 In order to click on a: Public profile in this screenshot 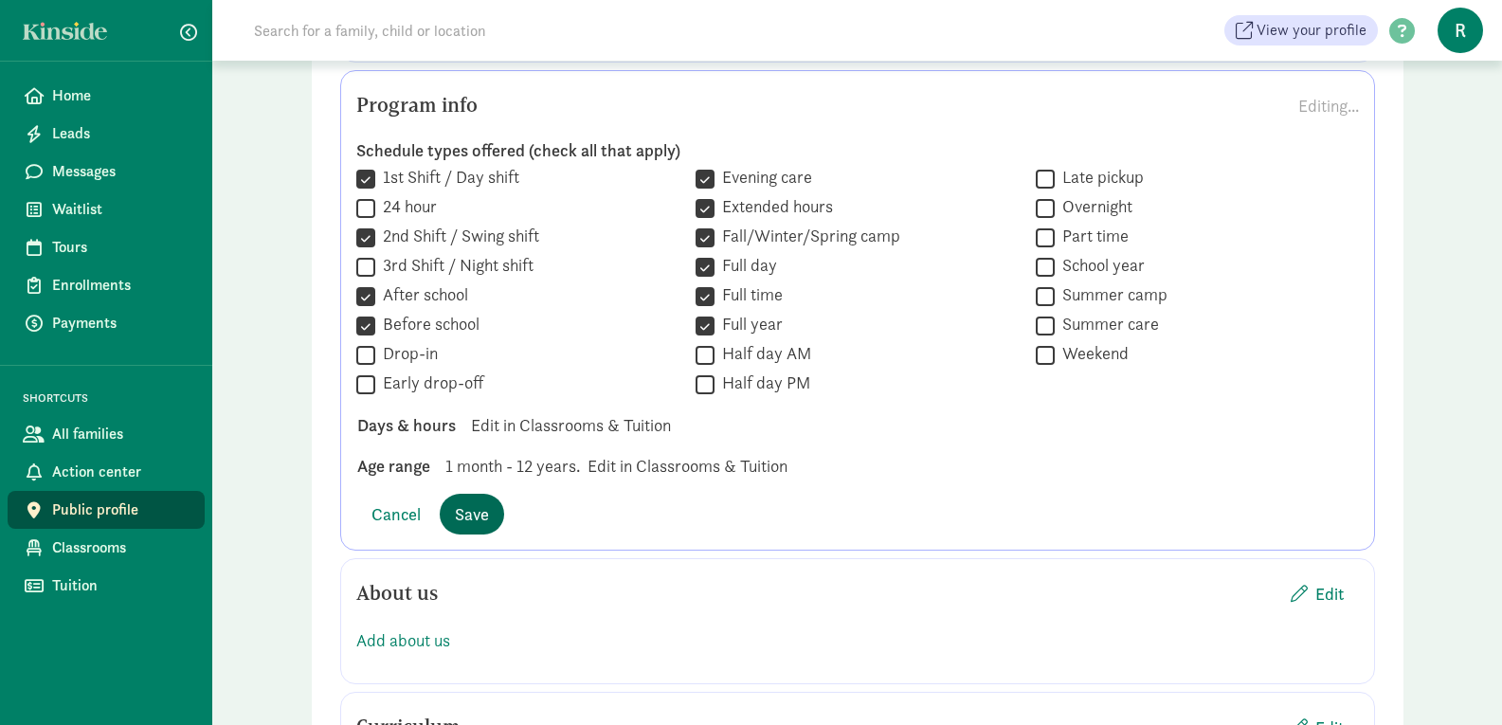, I will do `click(106, 510)`.